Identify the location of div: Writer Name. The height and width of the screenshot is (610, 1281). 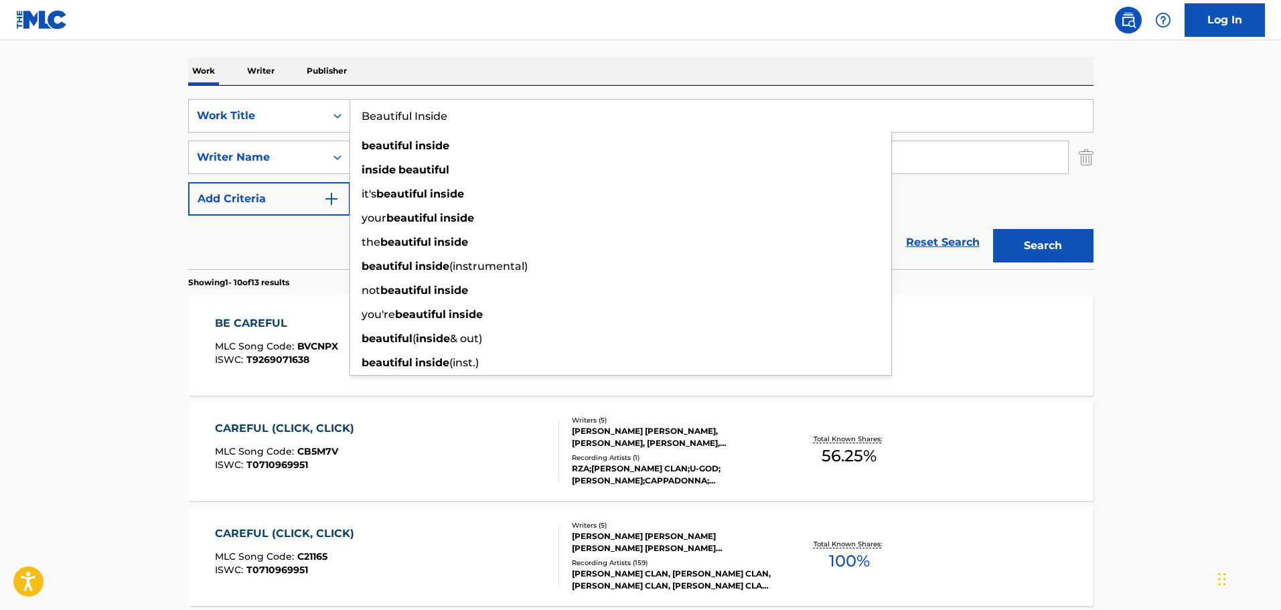
(257, 157).